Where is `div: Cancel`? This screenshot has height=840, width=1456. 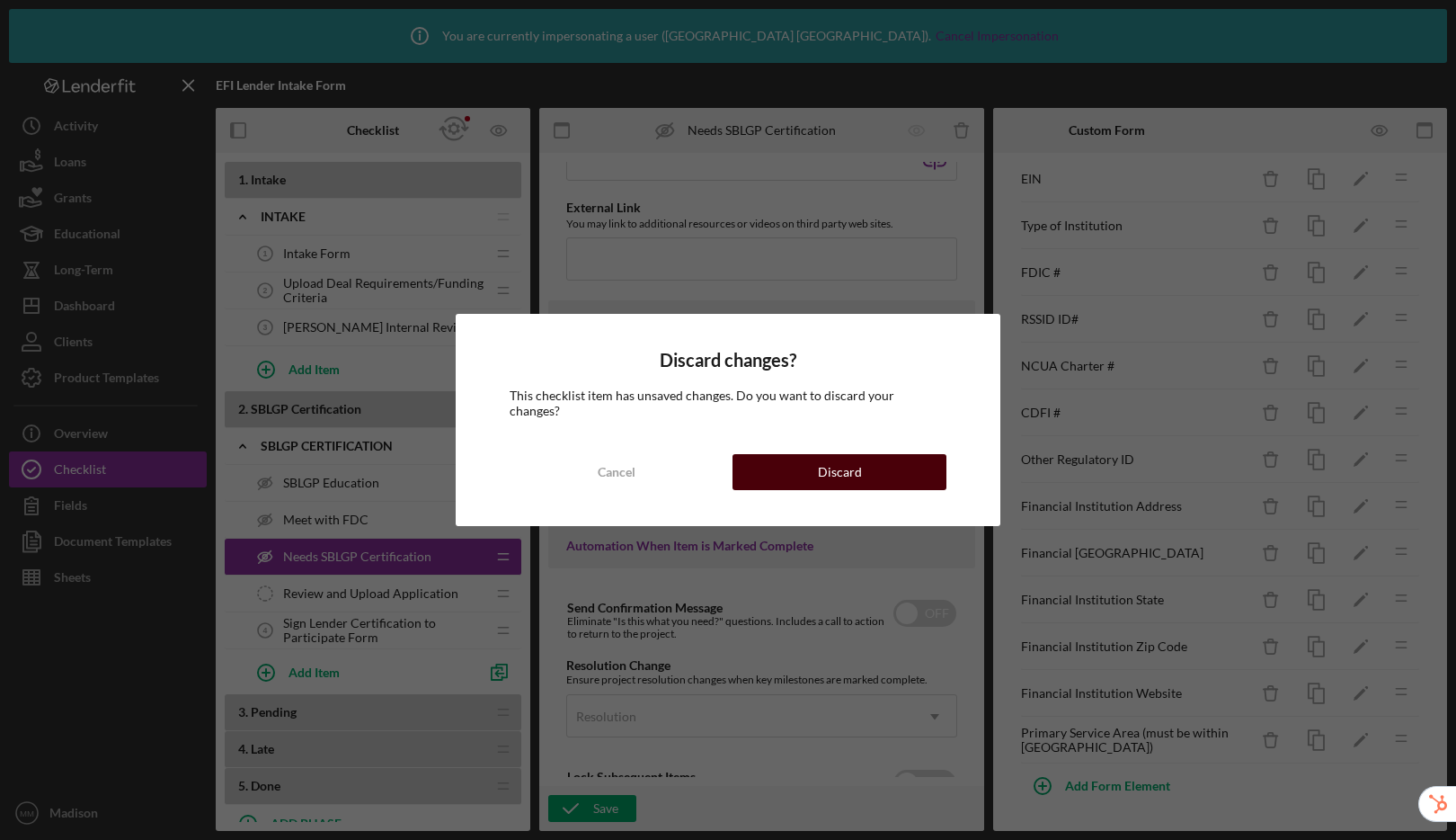
div: Cancel is located at coordinates (616, 472).